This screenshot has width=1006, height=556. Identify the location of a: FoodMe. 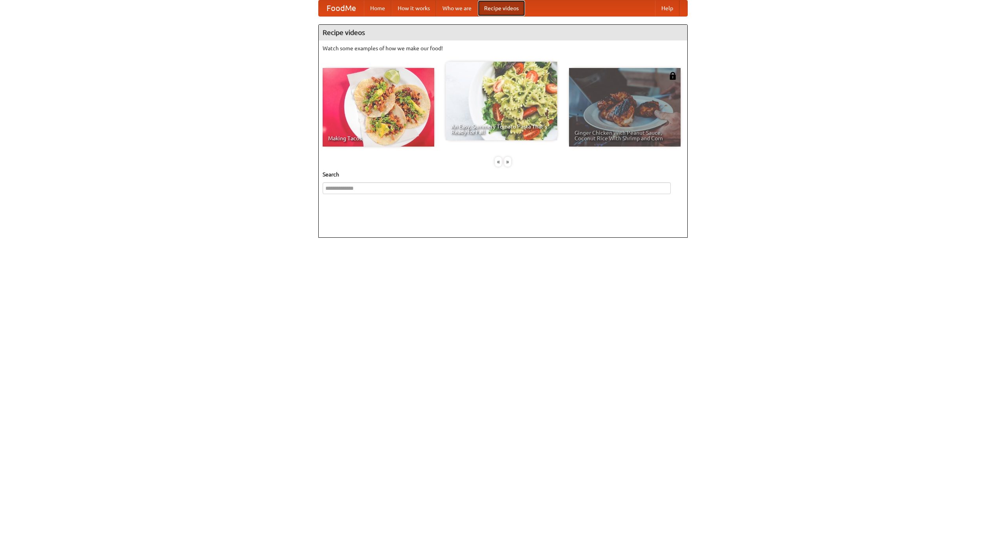
(341, 8).